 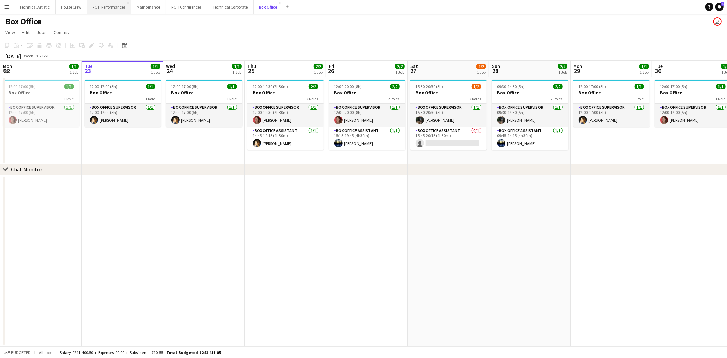 I want to click on span: 27, so click(x=413, y=71).